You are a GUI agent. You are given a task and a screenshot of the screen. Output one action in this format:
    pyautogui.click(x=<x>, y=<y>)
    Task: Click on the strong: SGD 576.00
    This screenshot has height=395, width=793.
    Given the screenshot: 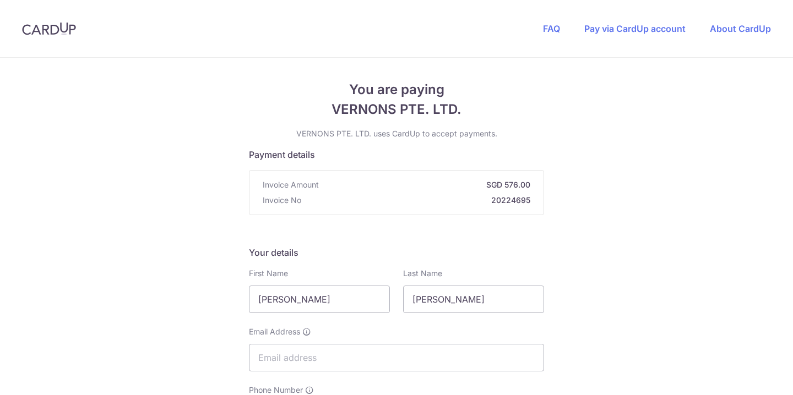 What is the action you would take?
    pyautogui.click(x=427, y=185)
    